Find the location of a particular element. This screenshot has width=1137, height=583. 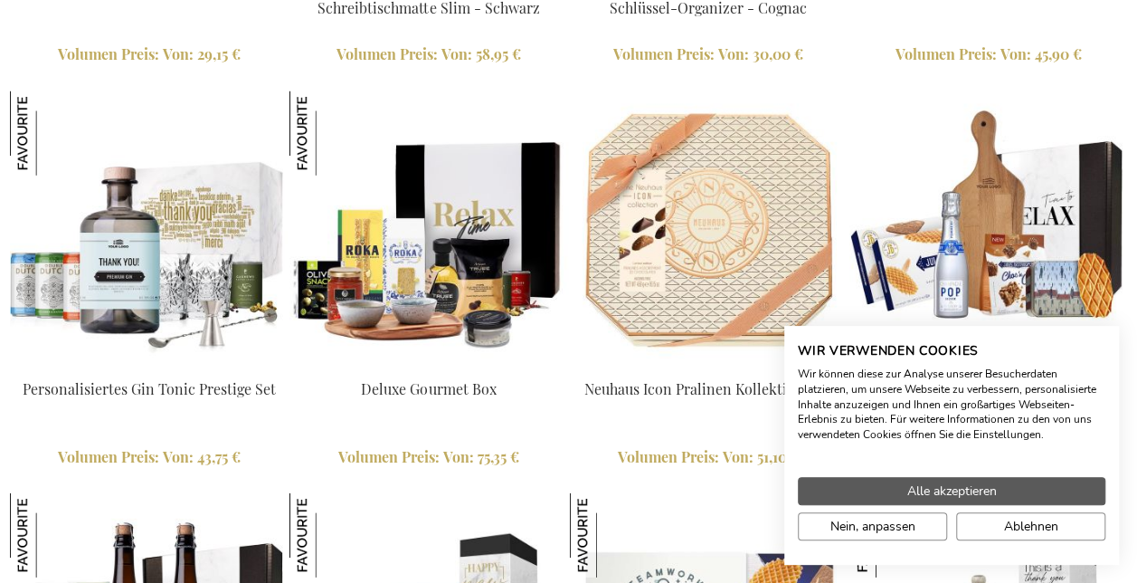

a: Personalised Gin Tonic Prestige Set Personalisiertes Gin Tonic Prestige Set is located at coordinates (148, 365).